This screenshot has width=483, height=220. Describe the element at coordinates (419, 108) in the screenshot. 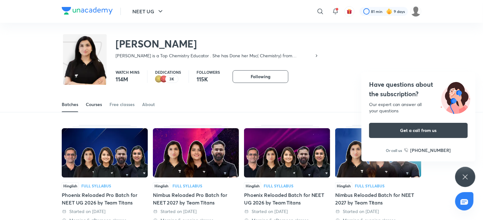

I see `div: Our expert can answer all your questions` at that location.